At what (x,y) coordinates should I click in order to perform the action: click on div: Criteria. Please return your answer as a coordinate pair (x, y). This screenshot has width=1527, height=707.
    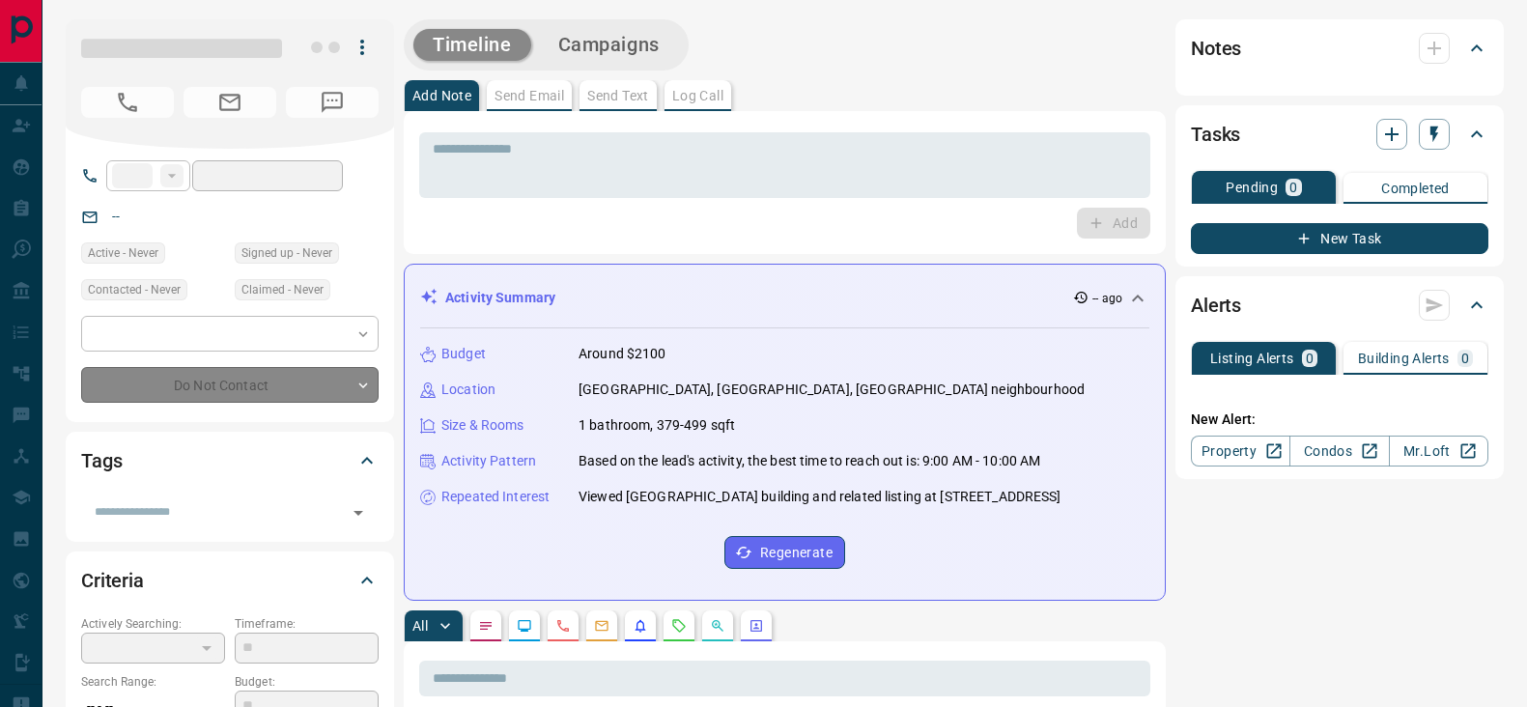
    Looking at the image, I should click on (230, 580).